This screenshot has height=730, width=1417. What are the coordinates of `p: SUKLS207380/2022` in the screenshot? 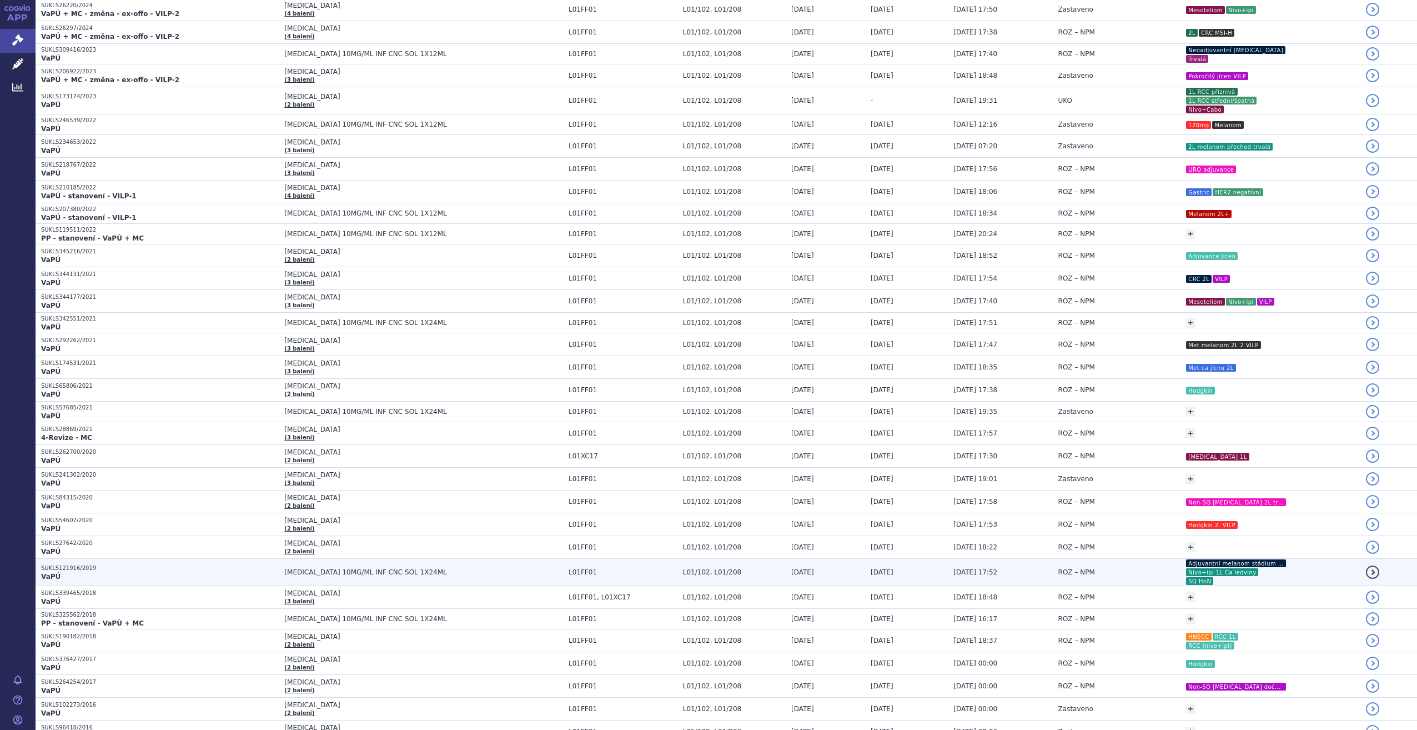 It's located at (160, 209).